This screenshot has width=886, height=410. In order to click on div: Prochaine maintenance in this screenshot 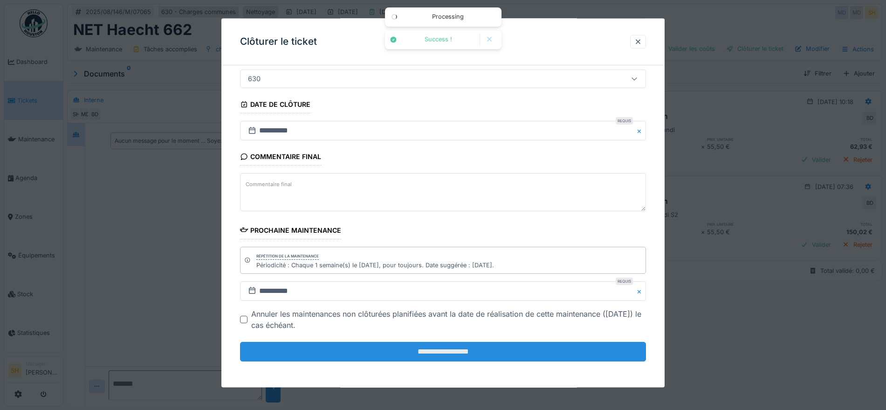, I will do `click(291, 231)`.